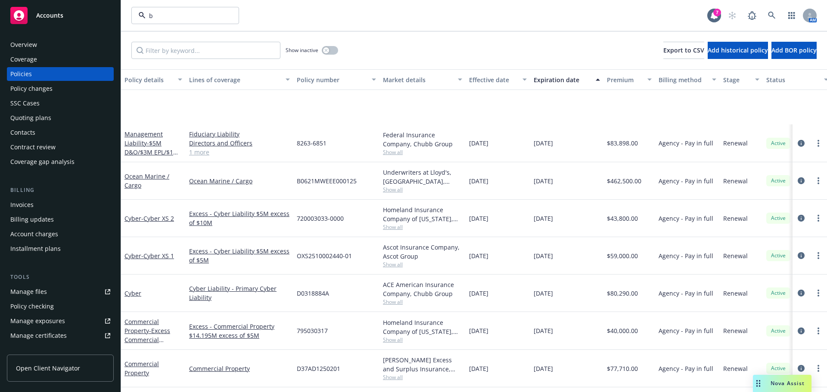  I want to click on div: Manage claims, so click(32, 350).